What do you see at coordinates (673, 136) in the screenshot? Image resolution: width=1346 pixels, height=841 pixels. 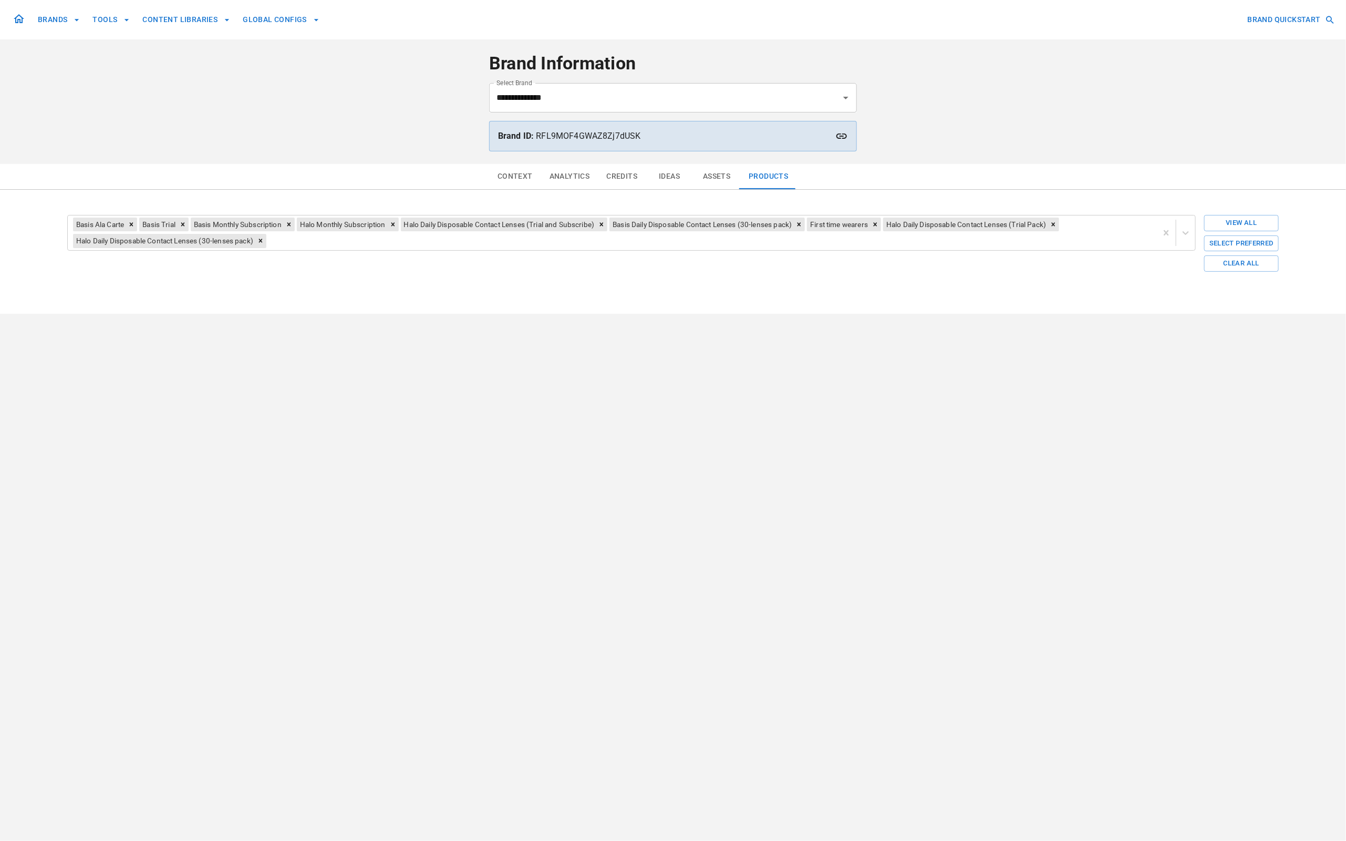 I see `p: RFL9MOF4GWAZ8Zj7dUSK` at bounding box center [673, 136].